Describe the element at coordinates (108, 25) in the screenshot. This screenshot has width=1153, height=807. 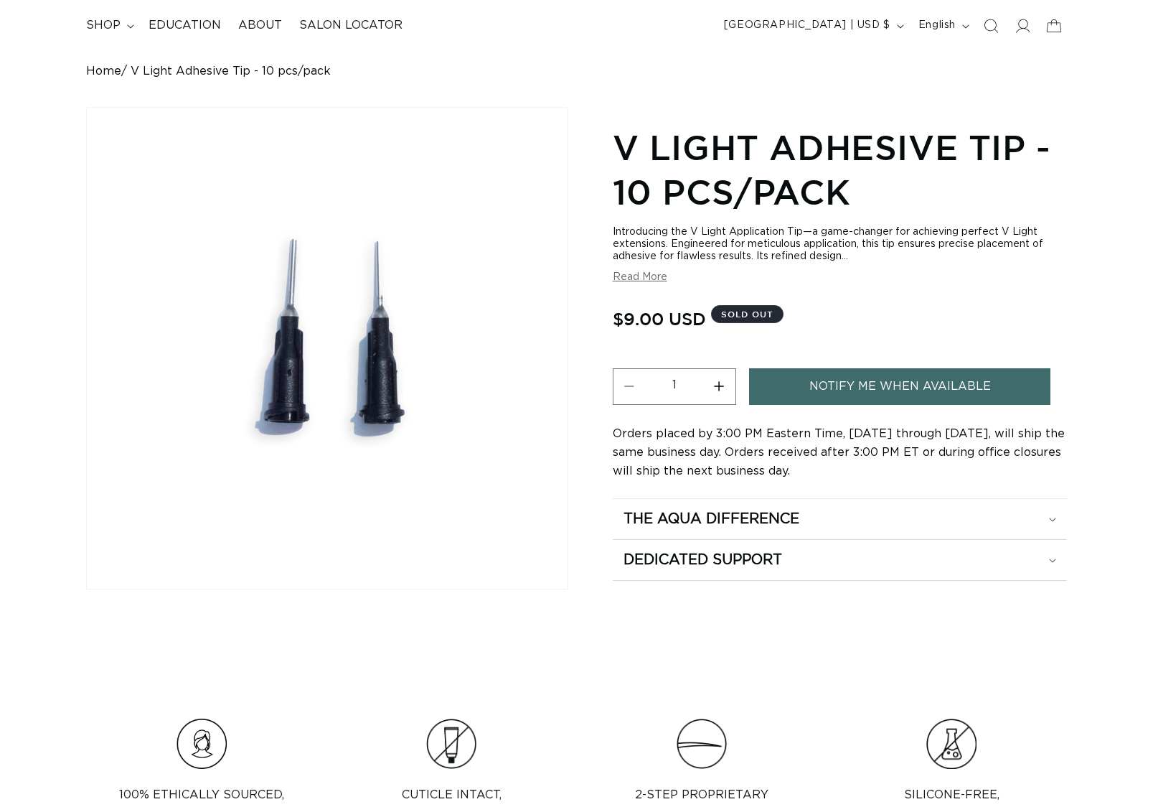
I see `summary: shop` at that location.